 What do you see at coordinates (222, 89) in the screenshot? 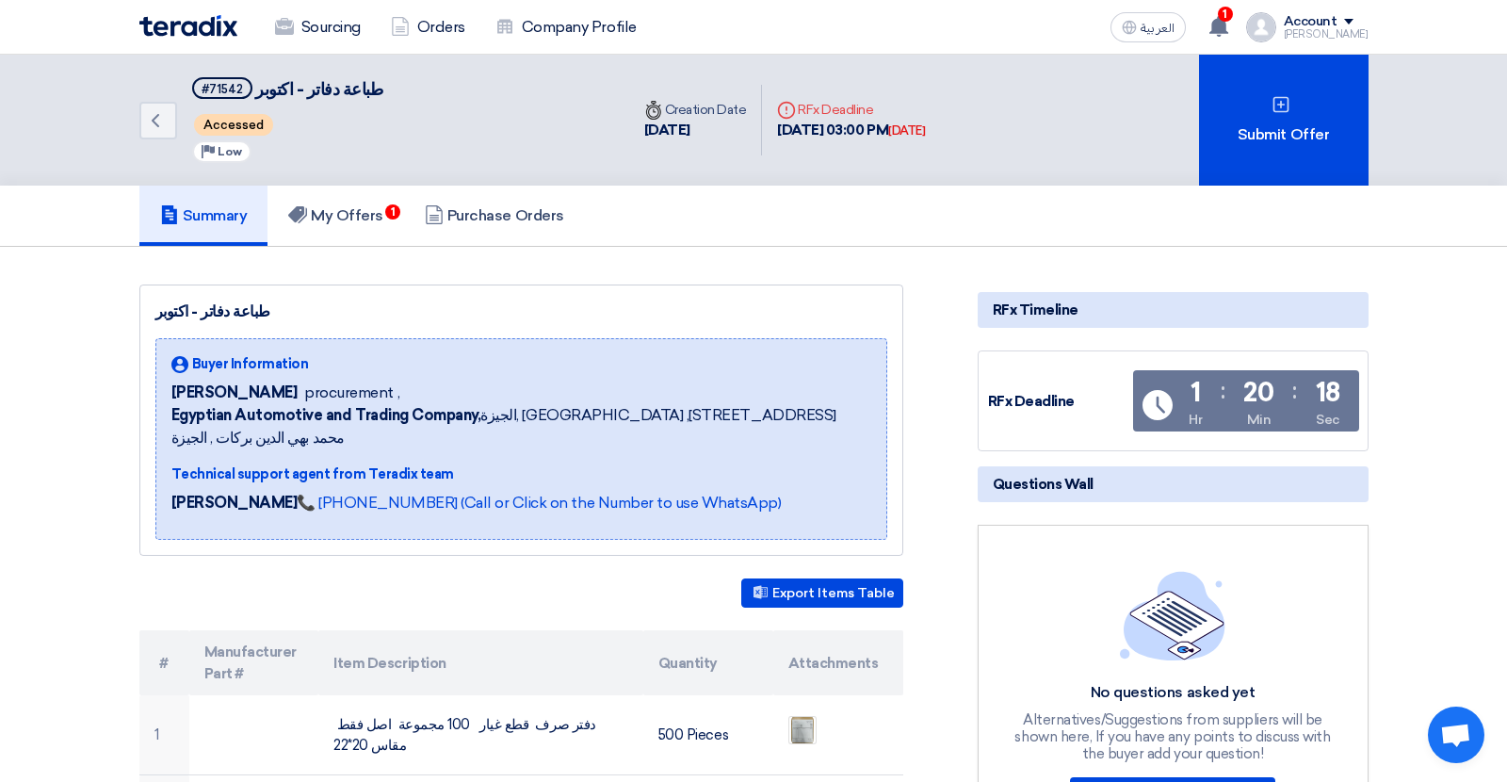
I see `div: #71542` at bounding box center [222, 89].